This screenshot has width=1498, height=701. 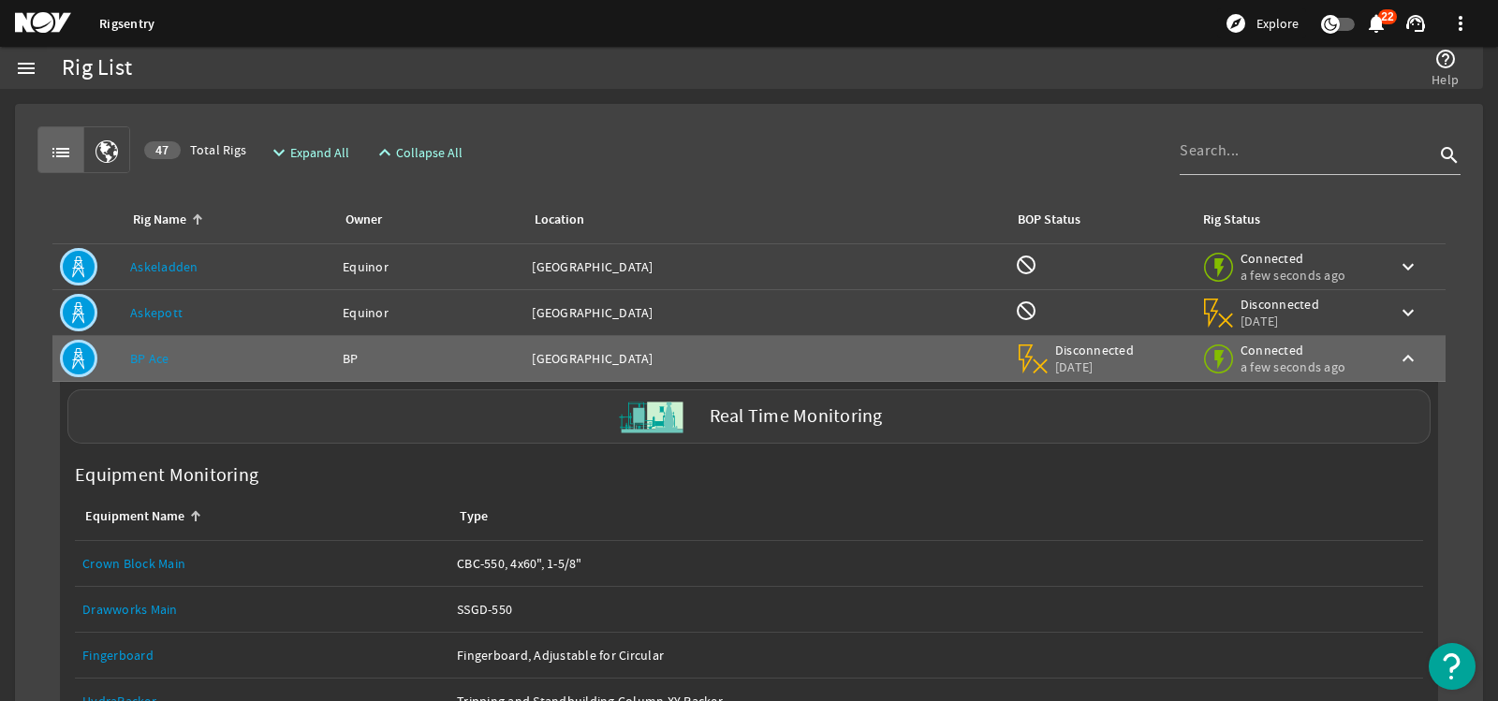 I want to click on button: more_vert, so click(x=1460, y=23).